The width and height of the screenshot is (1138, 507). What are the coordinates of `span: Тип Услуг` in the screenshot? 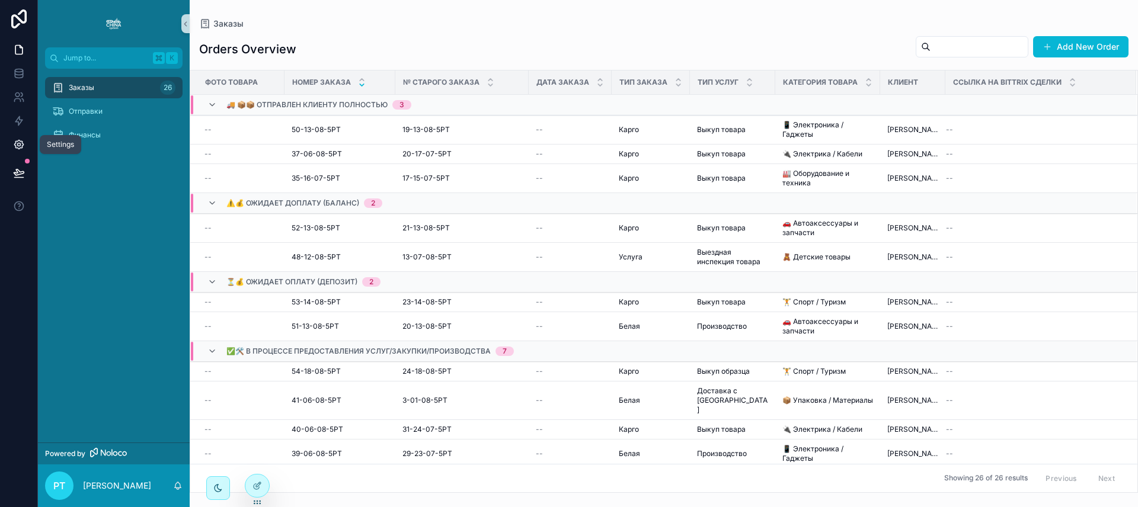 It's located at (718, 82).